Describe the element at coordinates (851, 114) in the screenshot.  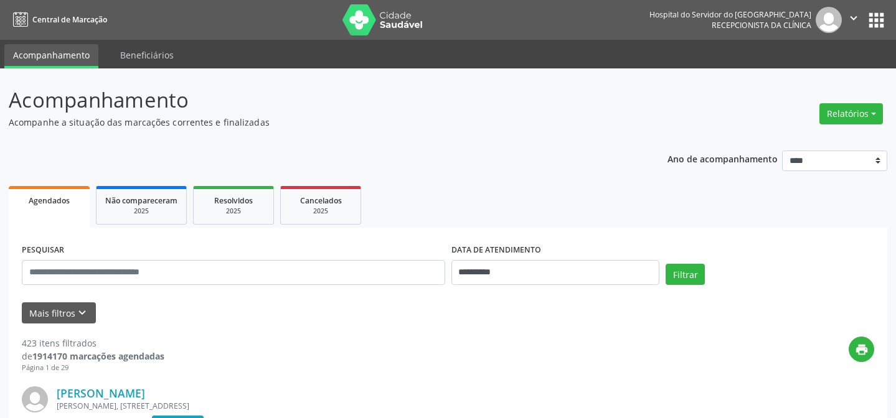
I see `button: Relatórios` at that location.